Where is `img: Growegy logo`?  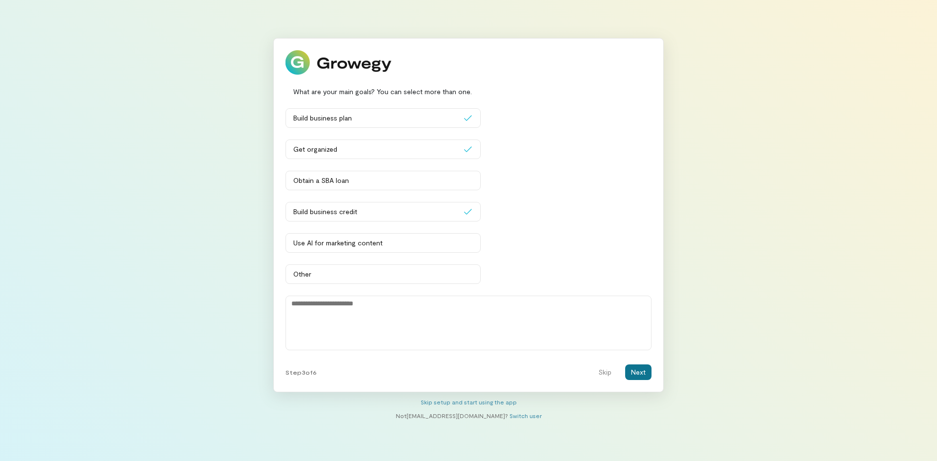
img: Growegy logo is located at coordinates (339, 62).